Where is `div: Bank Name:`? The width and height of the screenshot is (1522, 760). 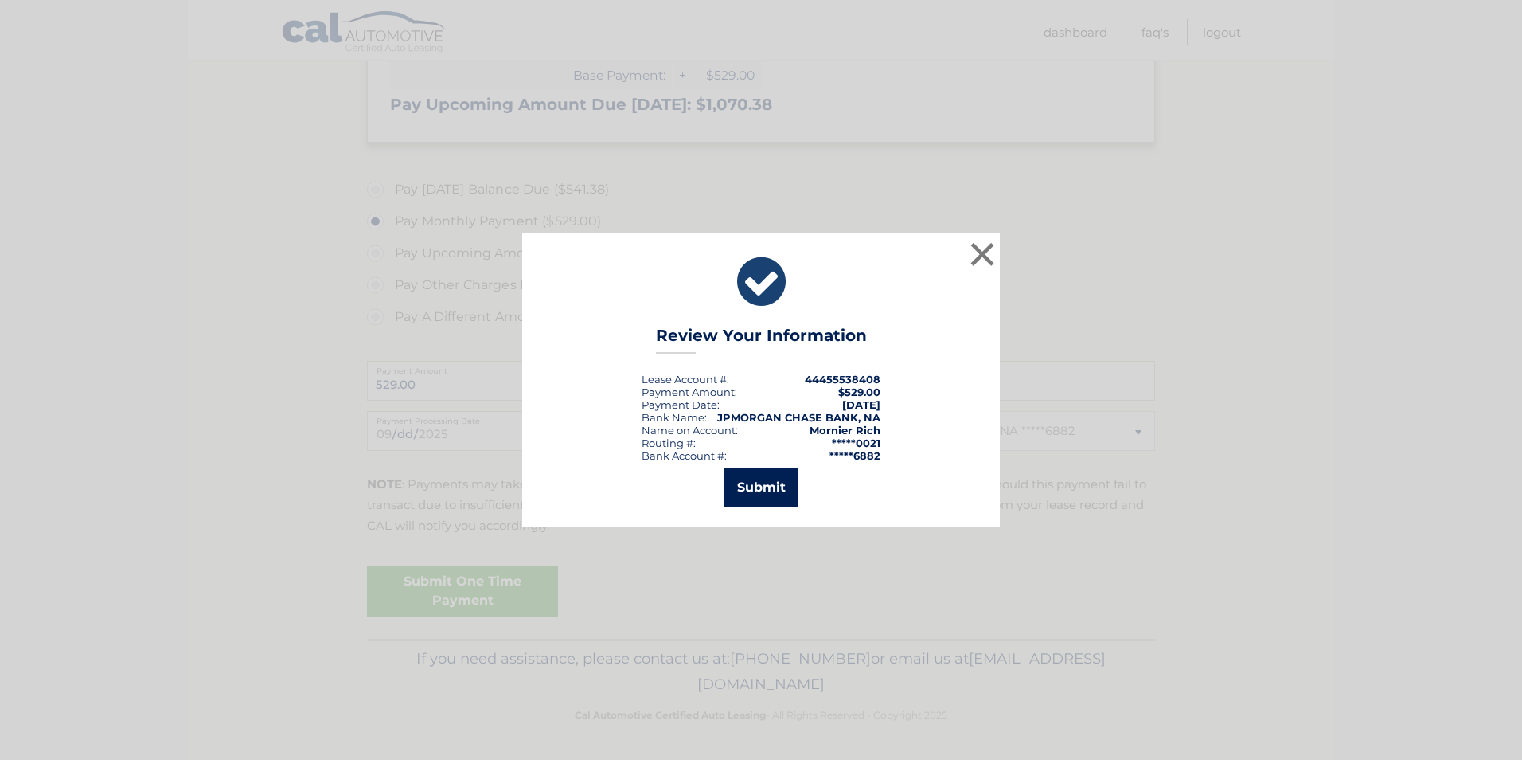 div: Bank Name: is located at coordinates (674, 417).